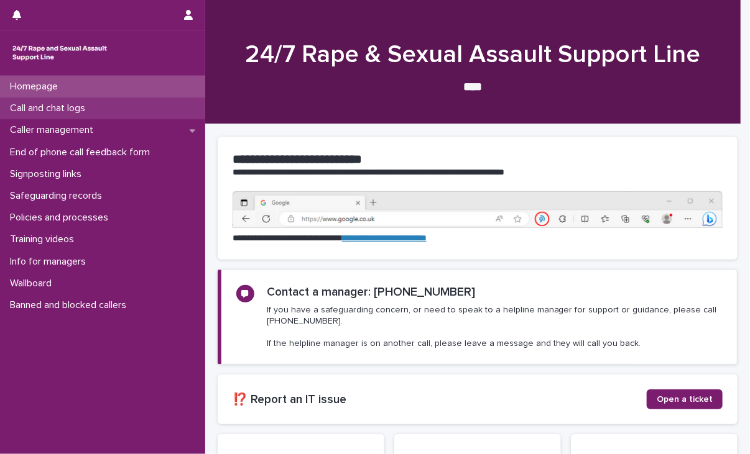  Describe the element at coordinates (50, 262) in the screenshot. I see `p: Info for managers` at that location.